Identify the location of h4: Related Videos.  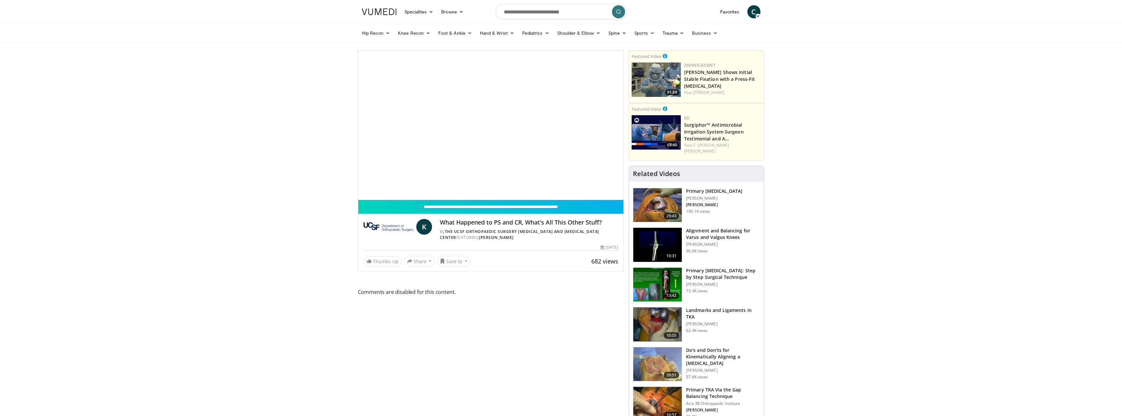
(656, 174).